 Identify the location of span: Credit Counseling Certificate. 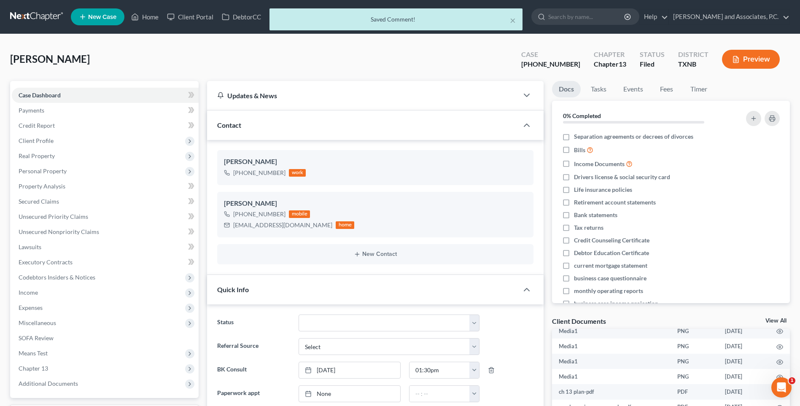
(611, 240).